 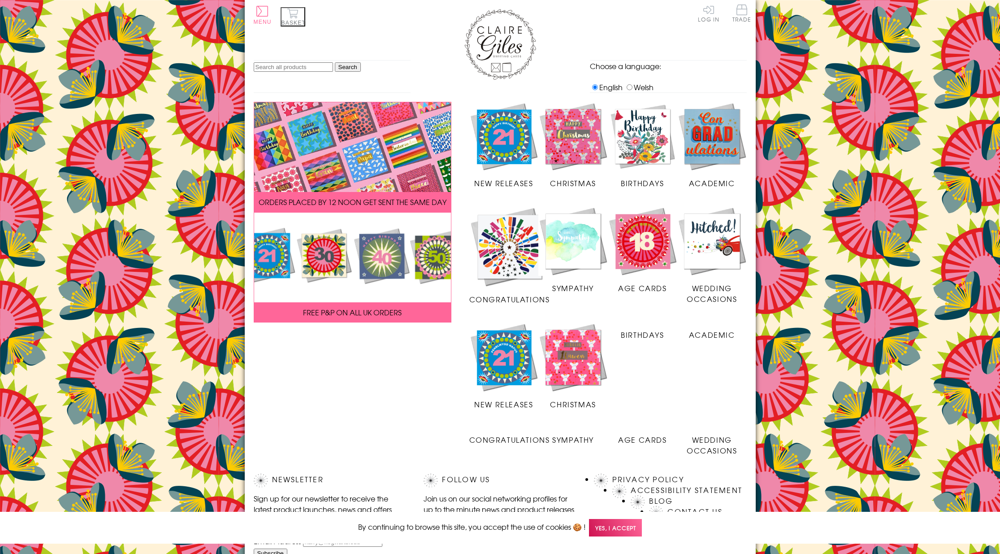 I want to click on span: Yes, I accept, so click(x=615, y=527).